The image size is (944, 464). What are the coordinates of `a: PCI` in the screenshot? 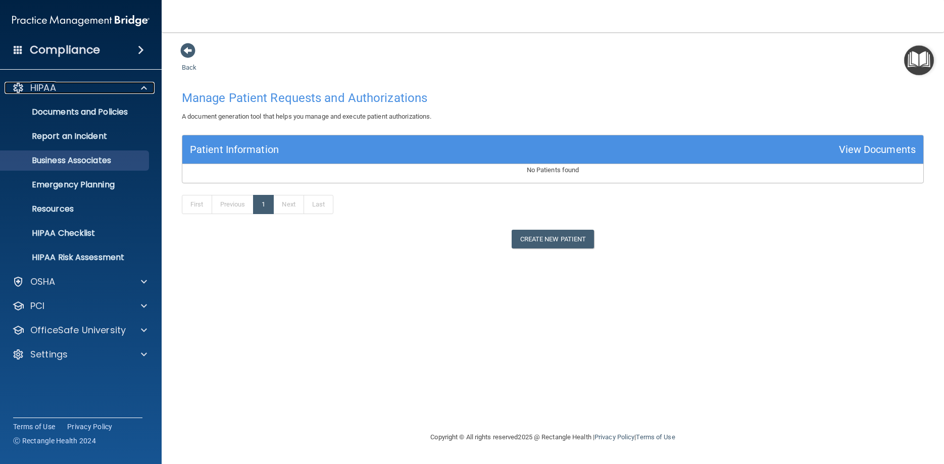 It's located at (79, 306).